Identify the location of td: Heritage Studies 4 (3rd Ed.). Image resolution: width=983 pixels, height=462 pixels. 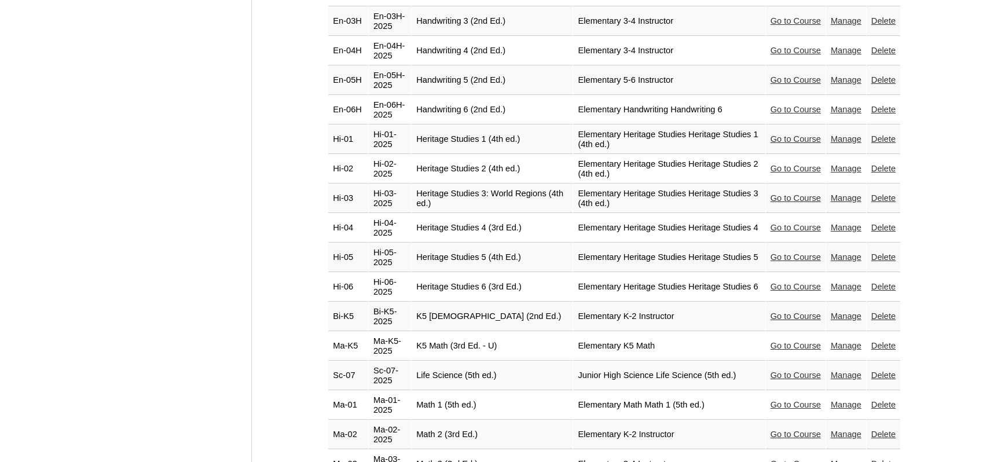
(492, 228).